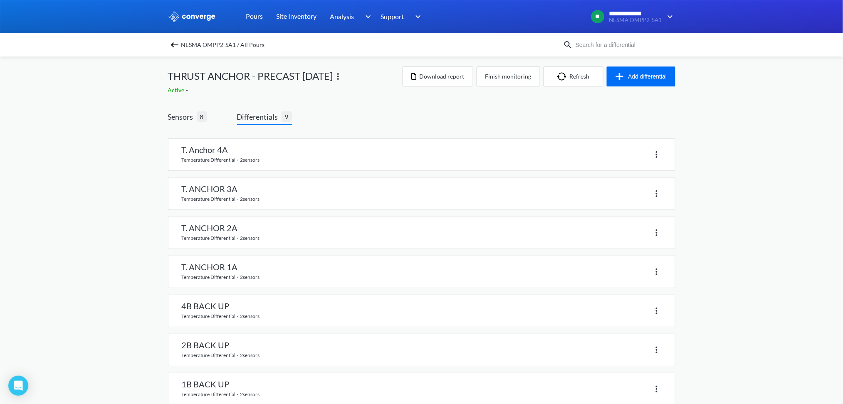 This screenshot has height=404, width=843. Describe the element at coordinates (192, 17) in the screenshot. I see `img: logo_ewhite.svg` at that location.